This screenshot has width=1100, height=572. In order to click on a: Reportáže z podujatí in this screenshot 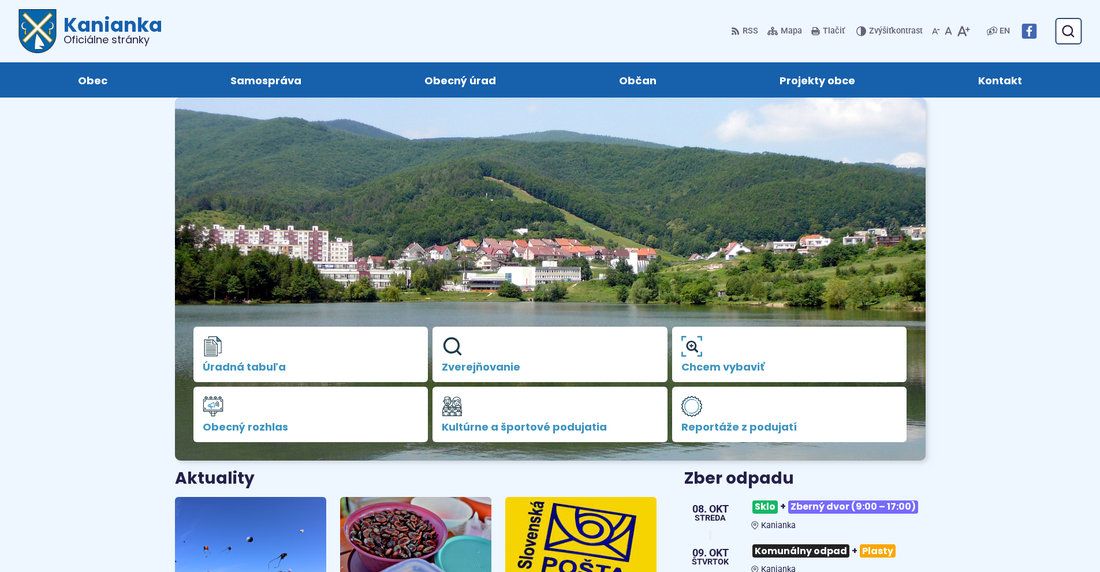, I will do `click(789, 415)`.